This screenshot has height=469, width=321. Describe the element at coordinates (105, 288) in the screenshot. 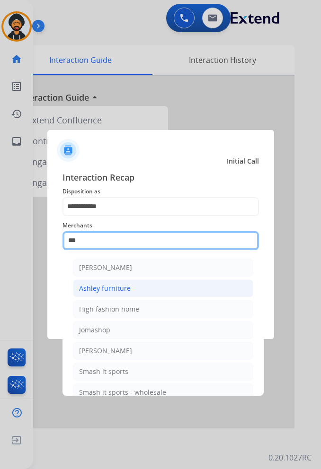

I see `div: Ashley furniture` at that location.